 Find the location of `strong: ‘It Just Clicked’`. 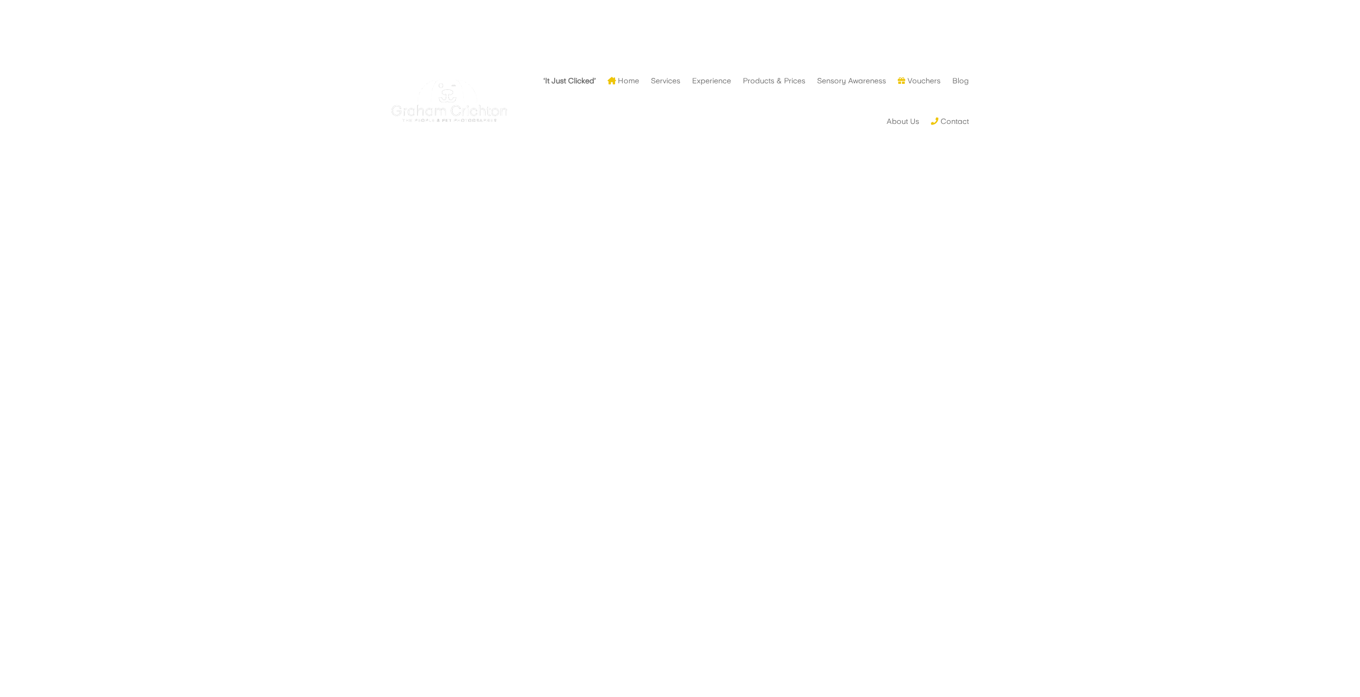

strong: ‘It Just Clicked’ is located at coordinates (569, 81).